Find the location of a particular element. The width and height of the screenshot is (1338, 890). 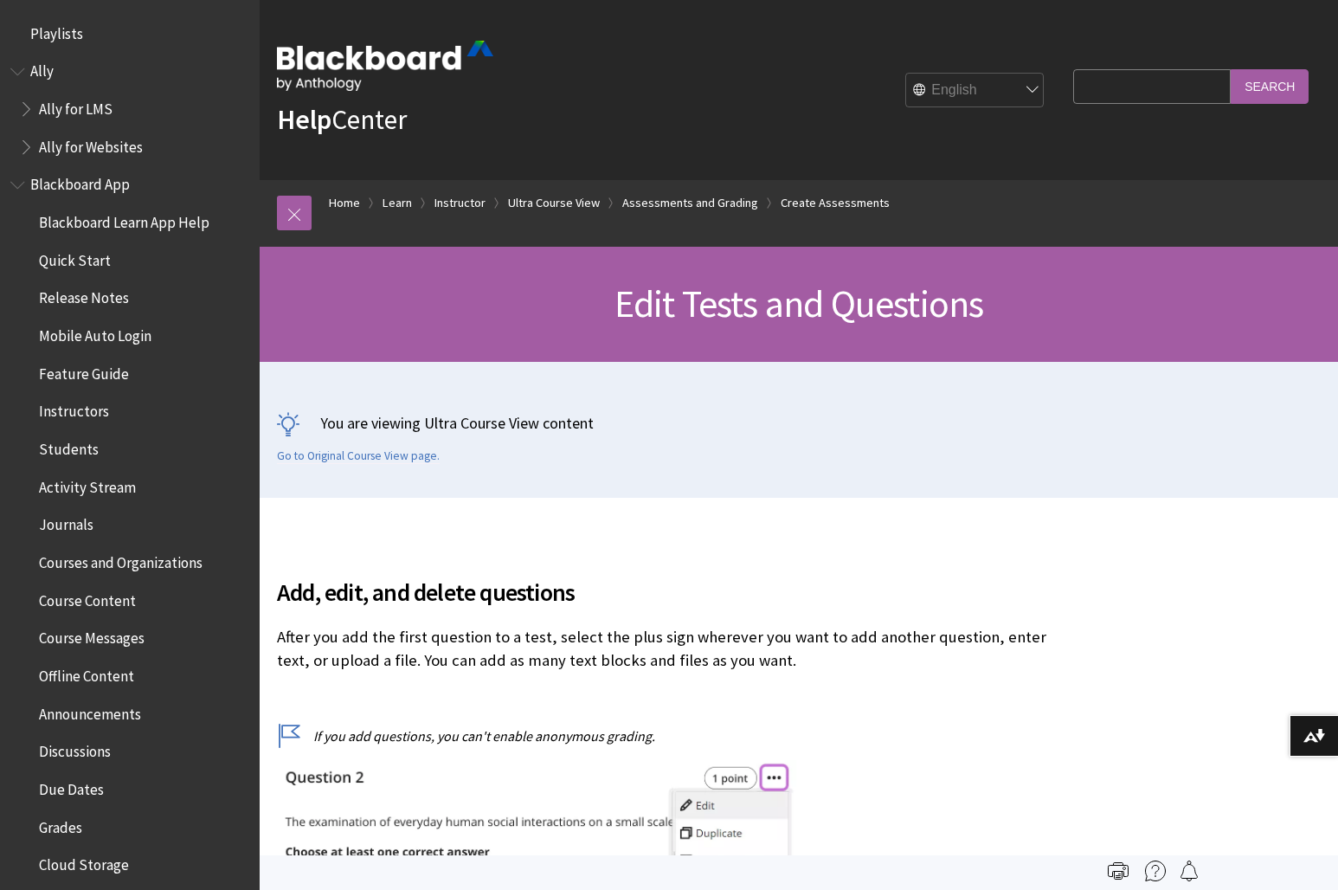

span: Activity Stream is located at coordinates (87, 484).